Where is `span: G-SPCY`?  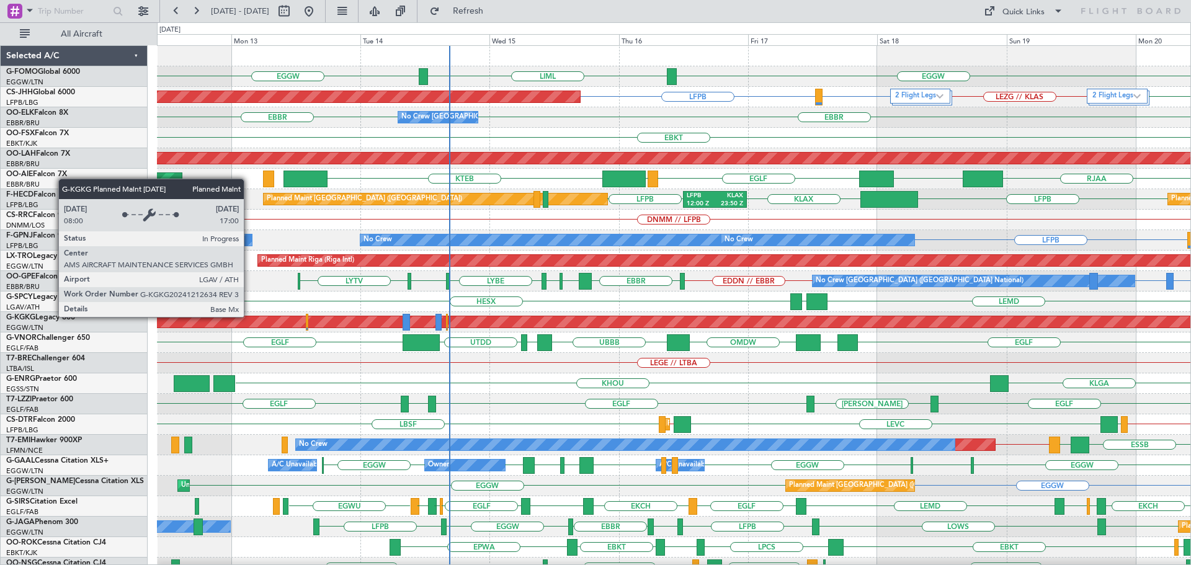 span: G-SPCY is located at coordinates (19, 297).